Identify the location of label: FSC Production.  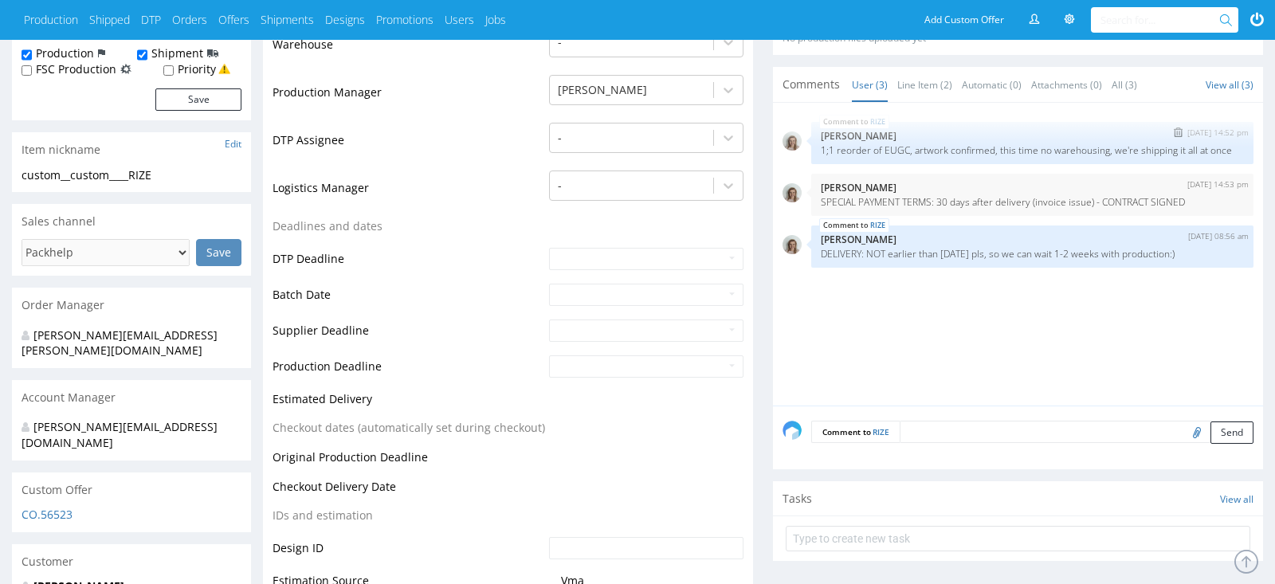
(76, 69).